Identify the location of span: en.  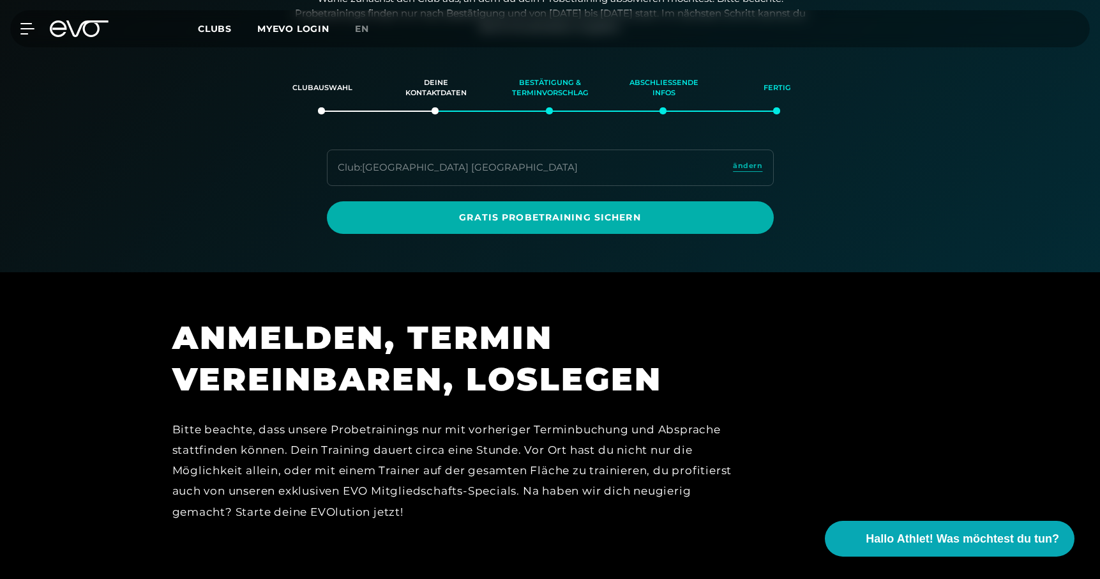
(362, 29).